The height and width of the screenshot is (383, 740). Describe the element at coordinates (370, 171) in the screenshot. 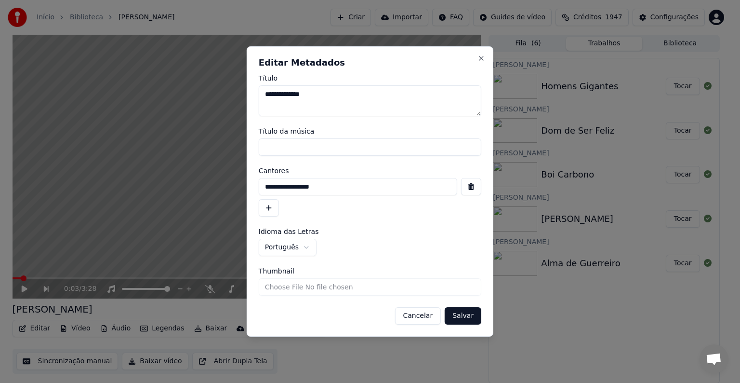

I see `label: Cantores` at that location.